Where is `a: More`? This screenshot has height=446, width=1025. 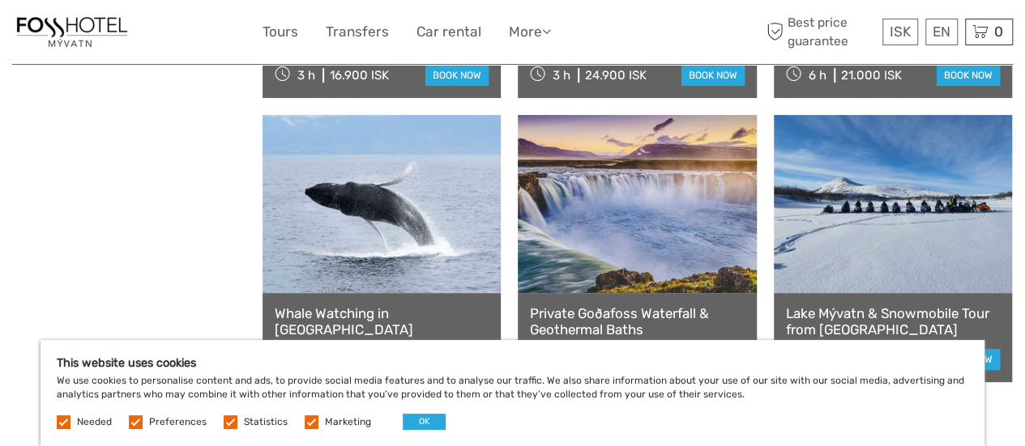
a: More is located at coordinates (530, 32).